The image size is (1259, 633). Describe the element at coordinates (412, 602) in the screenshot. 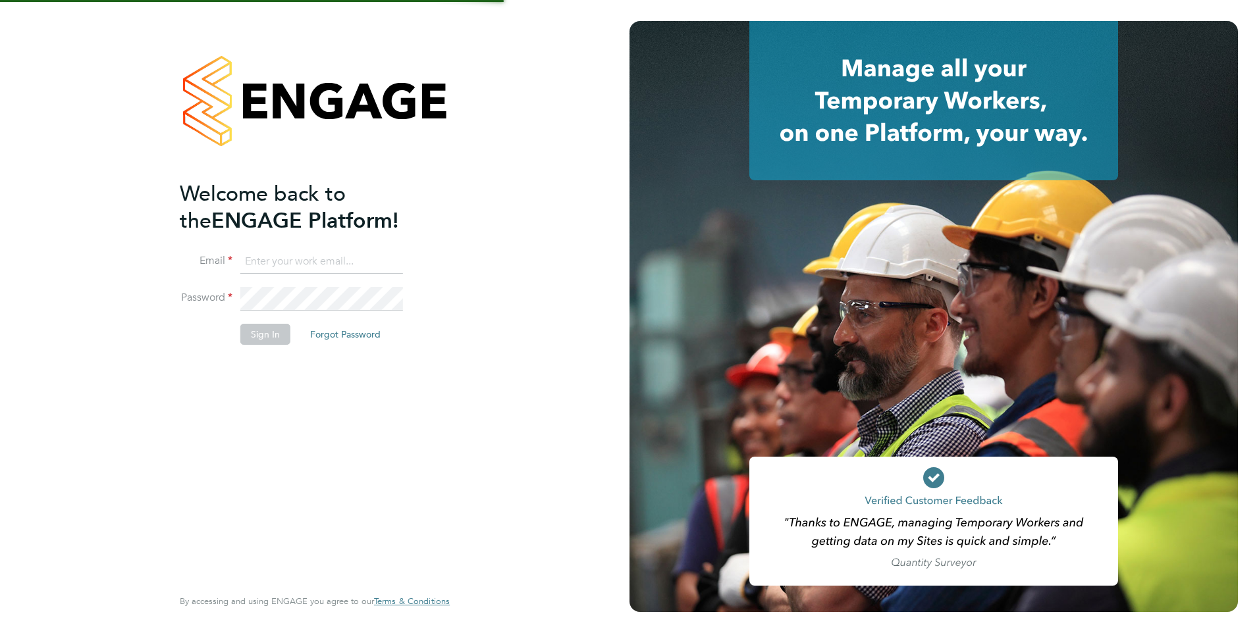

I see `a: Terms & Conditions` at that location.